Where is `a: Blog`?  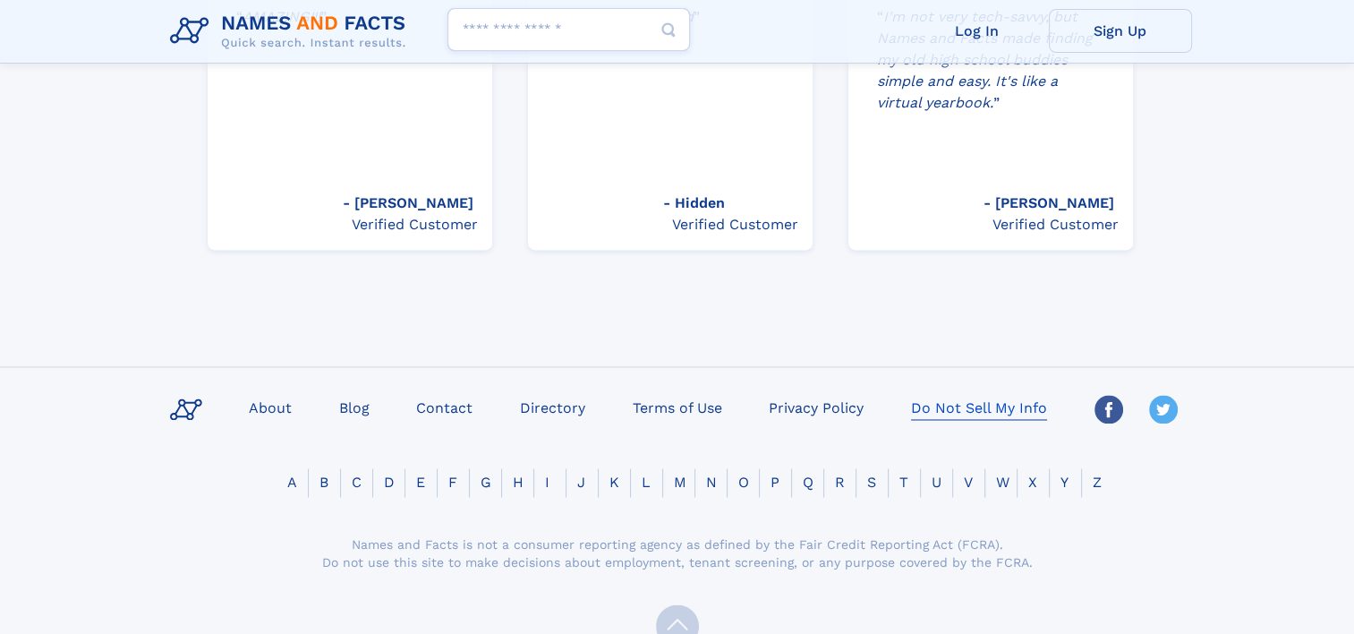 a: Blog is located at coordinates (354, 406).